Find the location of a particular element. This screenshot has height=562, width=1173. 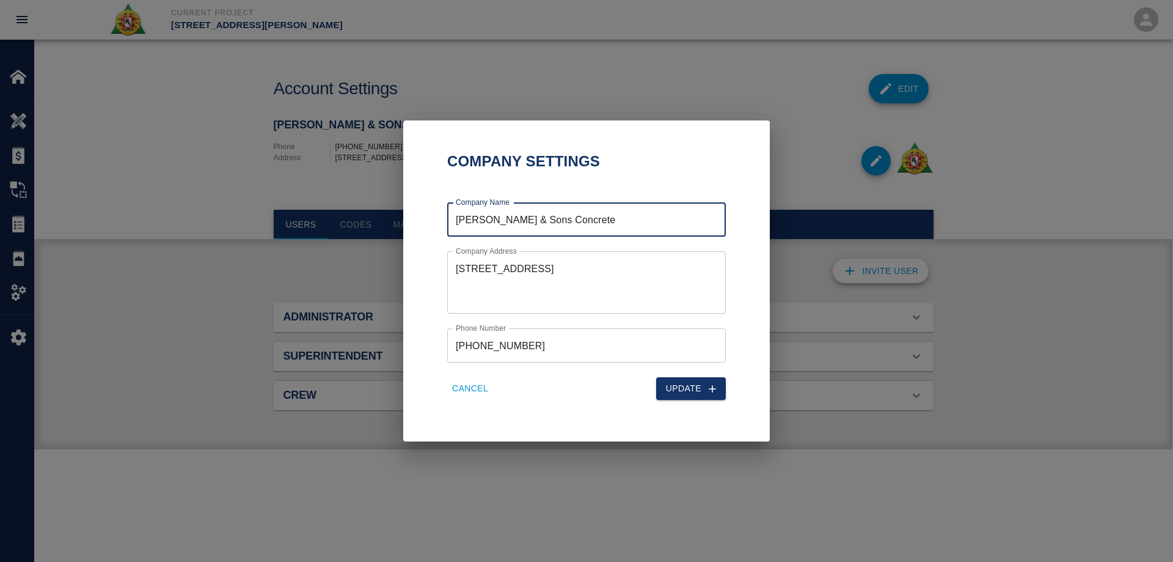

button: Update is located at coordinates (691, 388).